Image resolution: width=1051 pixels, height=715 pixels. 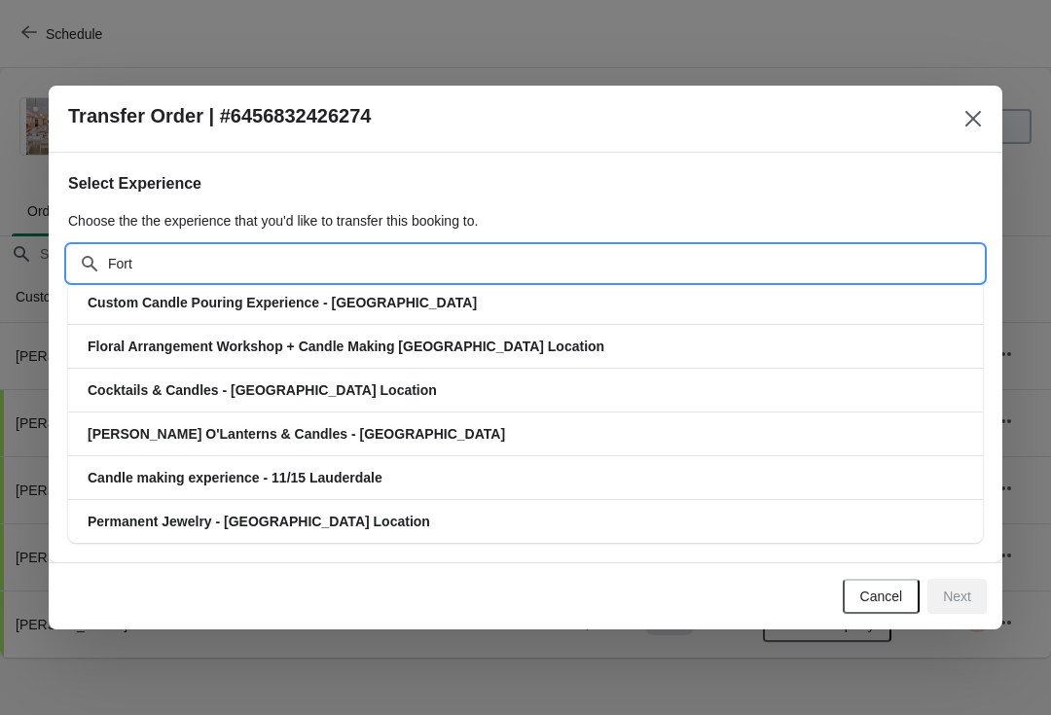 What do you see at coordinates (545, 264) in the screenshot?
I see `input: Type to search` at bounding box center [545, 264].